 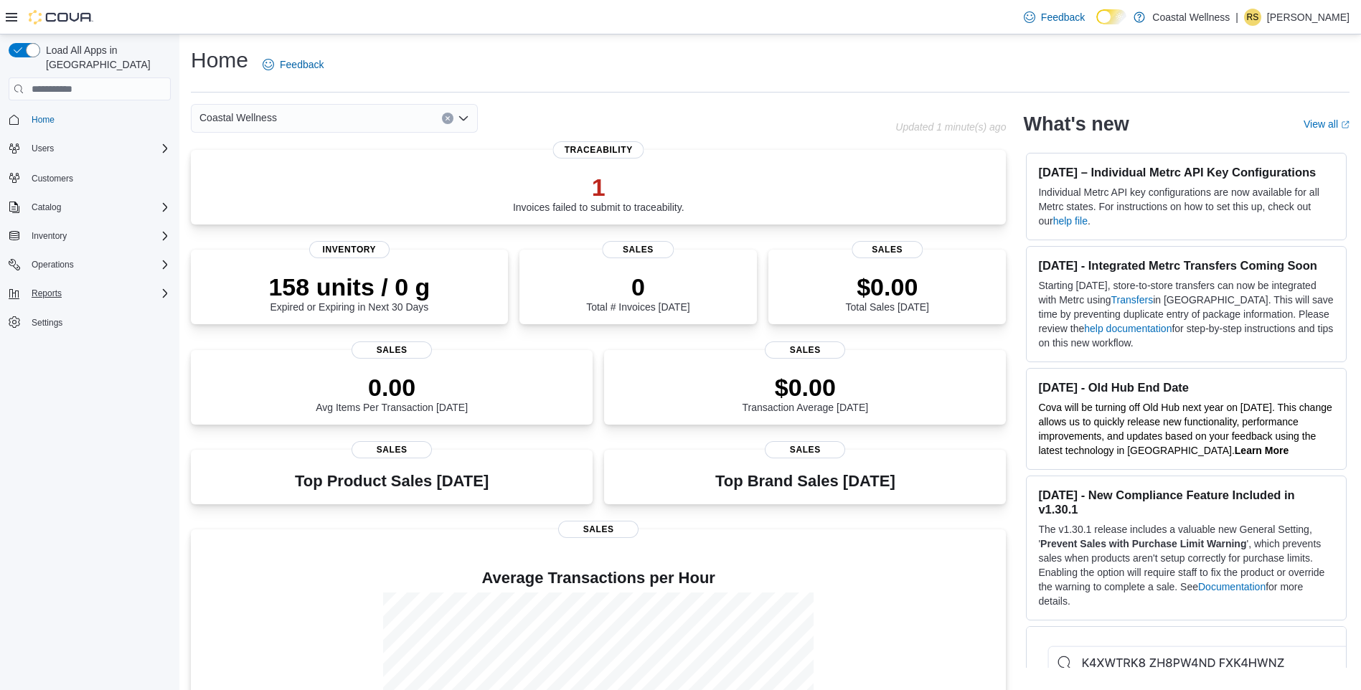 What do you see at coordinates (598, 187) in the screenshot?
I see `p: 1` at bounding box center [598, 187].